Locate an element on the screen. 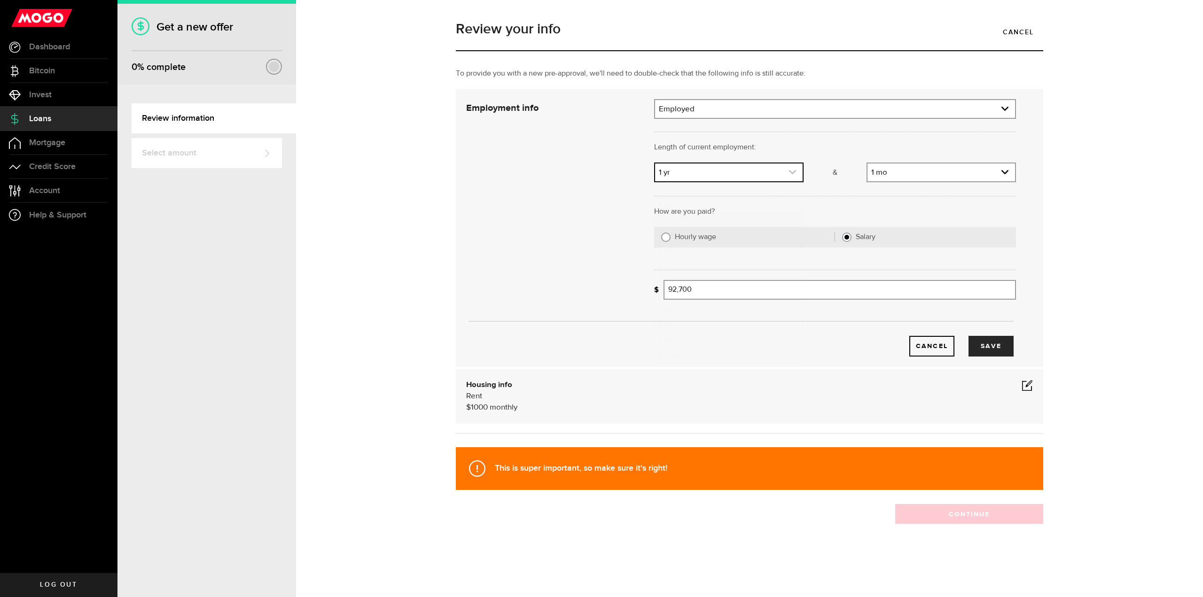 This screenshot has width=1203, height=597. li: 8 yrs is located at coordinates (729, 325).